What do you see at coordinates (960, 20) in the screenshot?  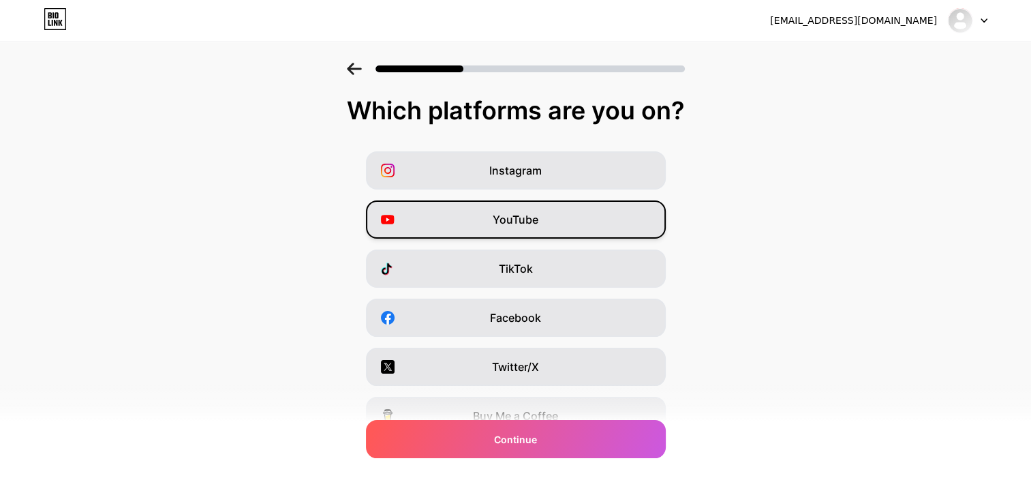 I see `img: adilshaikh85` at bounding box center [960, 20].